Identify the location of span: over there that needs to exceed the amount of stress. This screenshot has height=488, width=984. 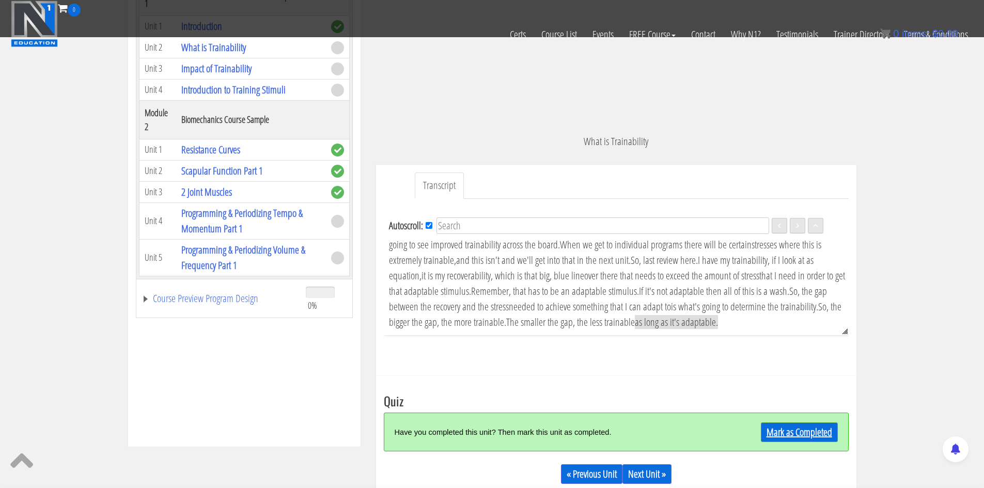
(671, 275).